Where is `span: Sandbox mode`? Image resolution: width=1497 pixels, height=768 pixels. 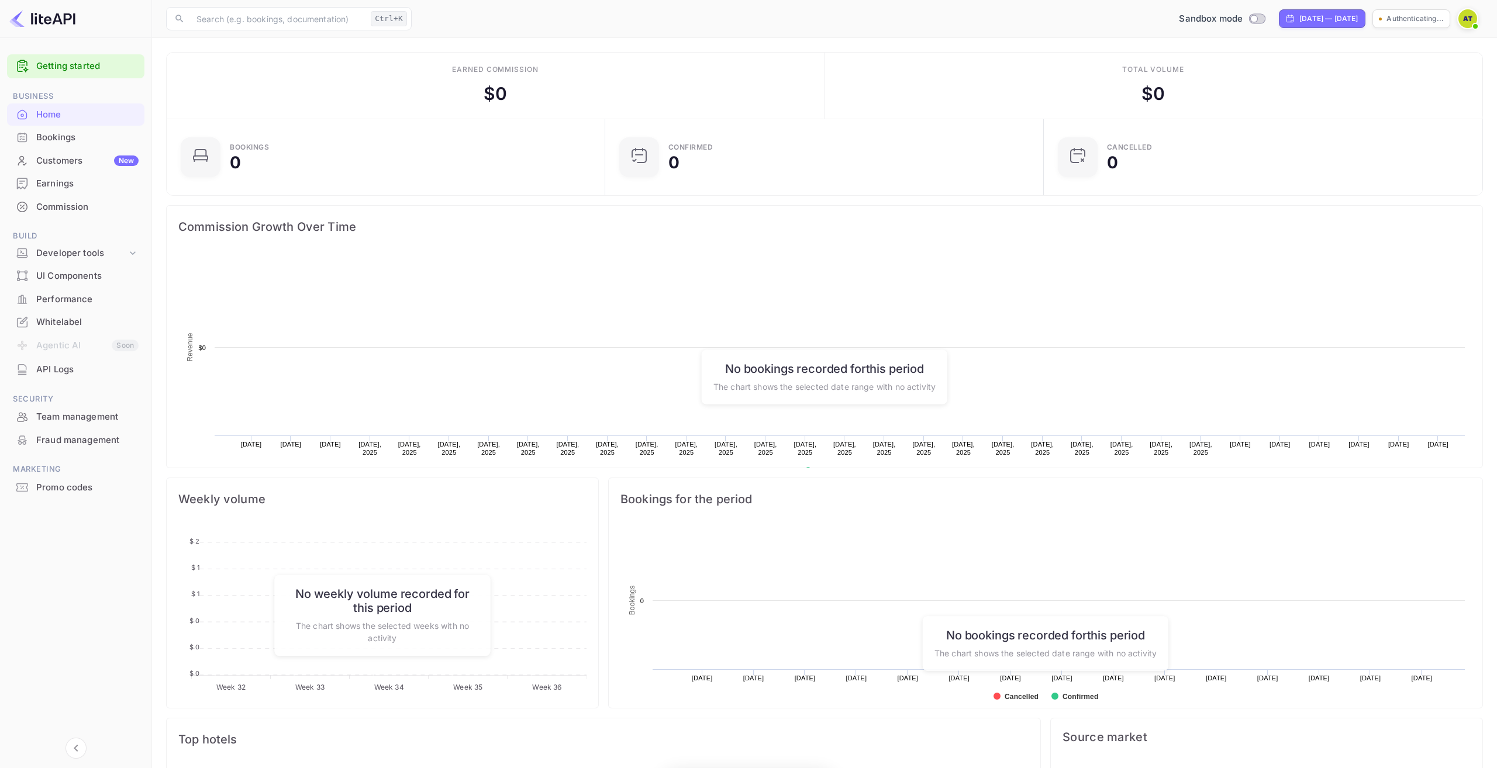 span: Sandbox mode is located at coordinates (1210, 19).